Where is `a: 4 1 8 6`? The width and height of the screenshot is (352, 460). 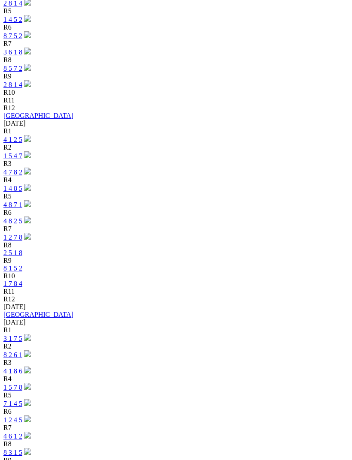
a: 4 1 8 6 is located at coordinates (13, 371).